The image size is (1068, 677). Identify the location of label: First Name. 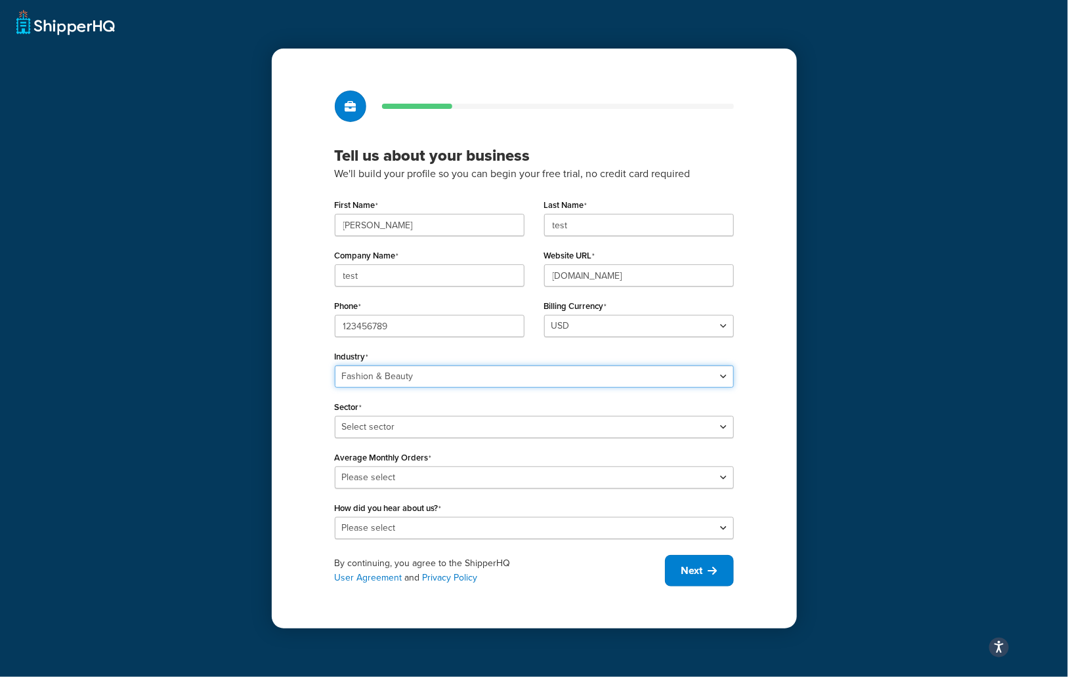
(356, 205).